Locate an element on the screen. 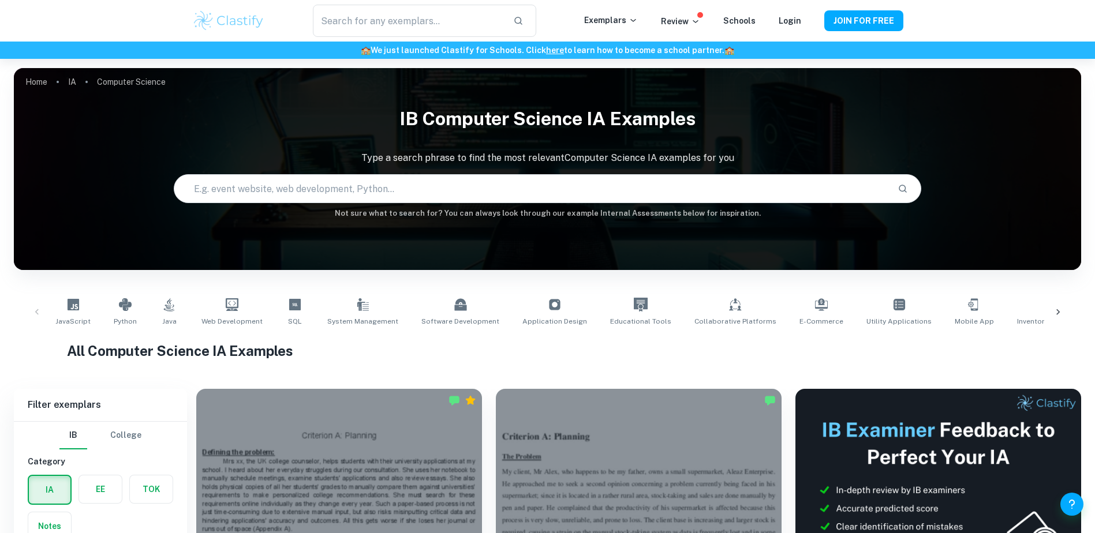  span: JavaScript is located at coordinates (73, 322).